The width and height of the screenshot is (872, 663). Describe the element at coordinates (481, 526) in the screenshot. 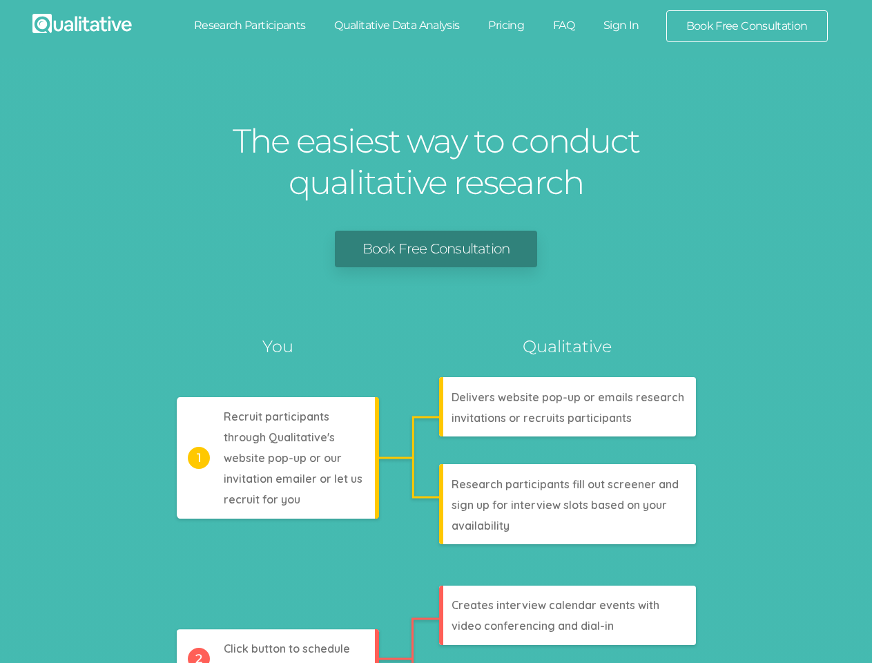

I see `tspan: availability` at that location.